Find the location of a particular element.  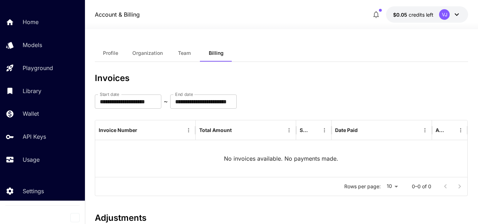

label: End date is located at coordinates (184, 94).